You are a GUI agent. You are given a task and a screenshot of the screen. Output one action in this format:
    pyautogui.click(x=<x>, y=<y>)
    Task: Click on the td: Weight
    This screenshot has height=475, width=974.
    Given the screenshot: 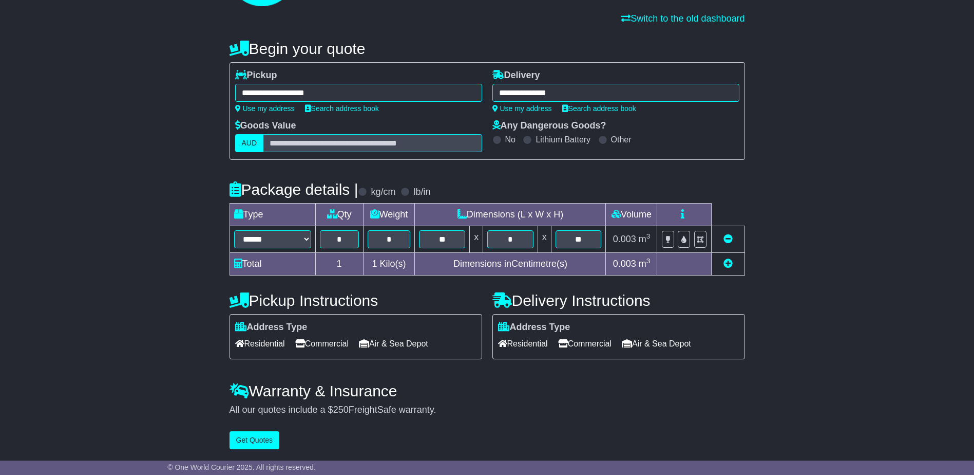 What is the action you would take?
    pyautogui.click(x=389, y=215)
    